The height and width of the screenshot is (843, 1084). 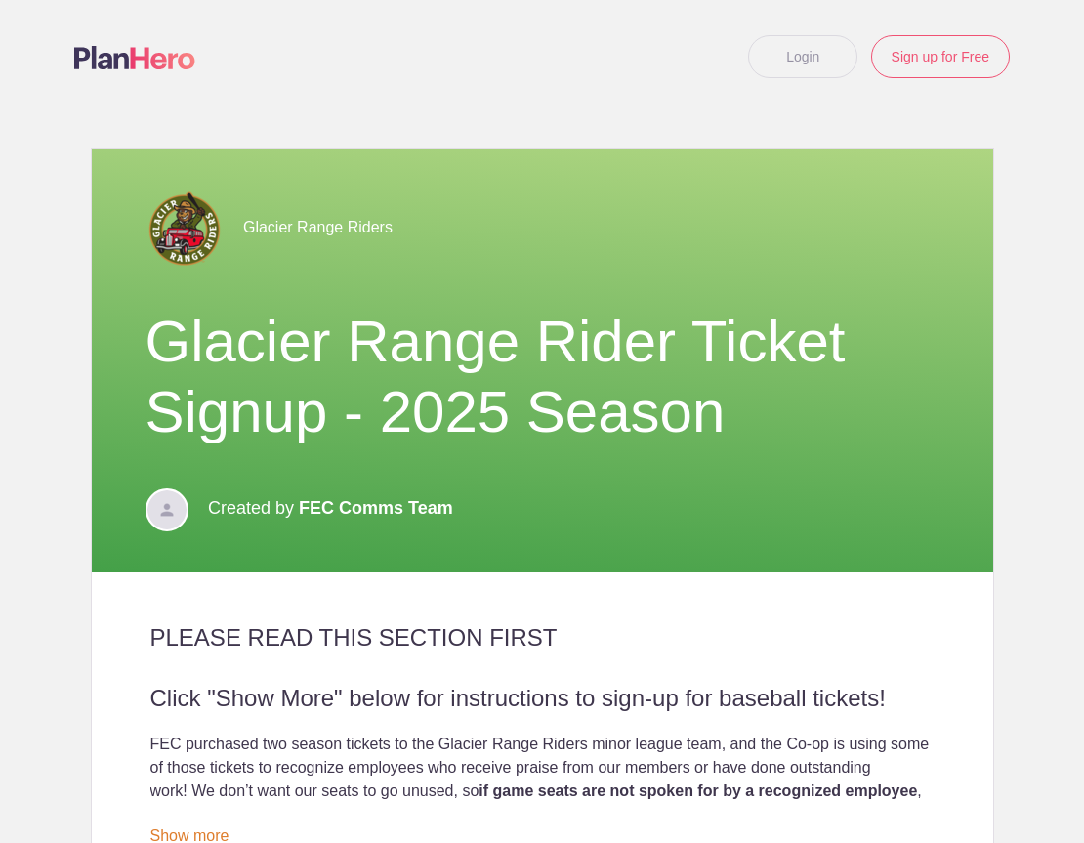 What do you see at coordinates (376, 508) in the screenshot?
I see `span: FEC Comms Team` at bounding box center [376, 508].